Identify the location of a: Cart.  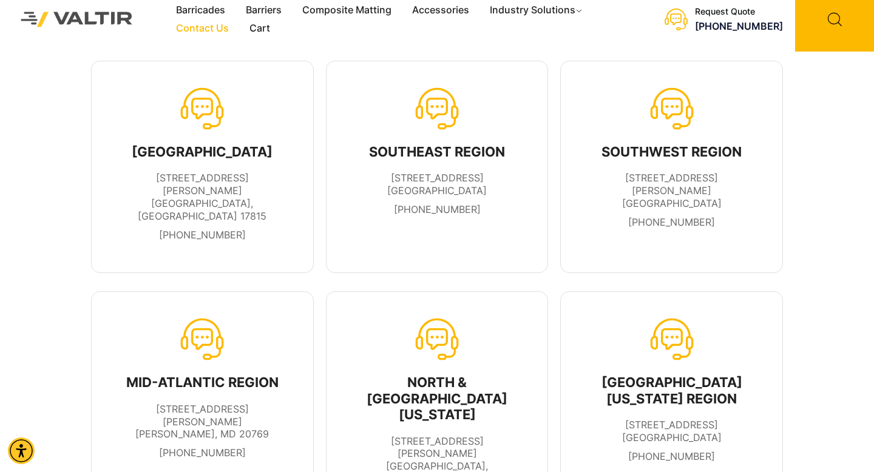
(260, 29).